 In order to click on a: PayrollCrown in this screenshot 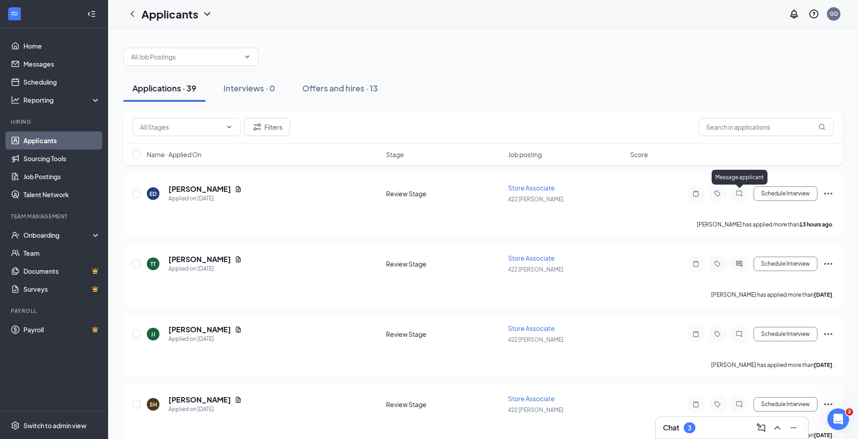, I will do `click(62, 330)`.